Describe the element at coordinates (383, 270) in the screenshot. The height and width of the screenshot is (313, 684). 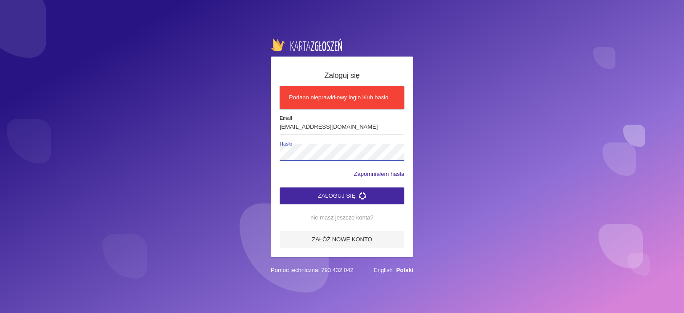
I see `a: English` at that location.